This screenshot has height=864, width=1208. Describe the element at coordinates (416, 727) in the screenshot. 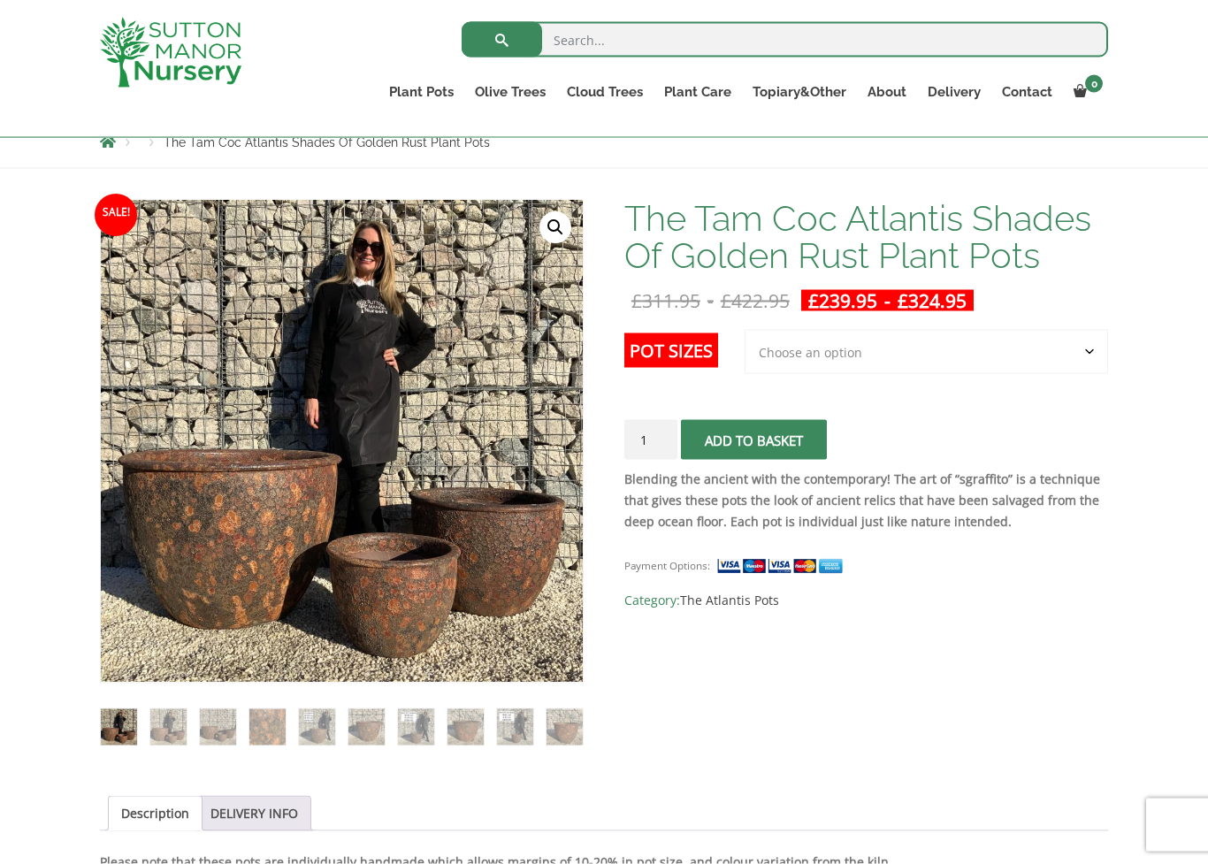

I see `img: The Tam Coc Atlantis Shades Of Golden Rust Plant Pots - Image 7` at that location.